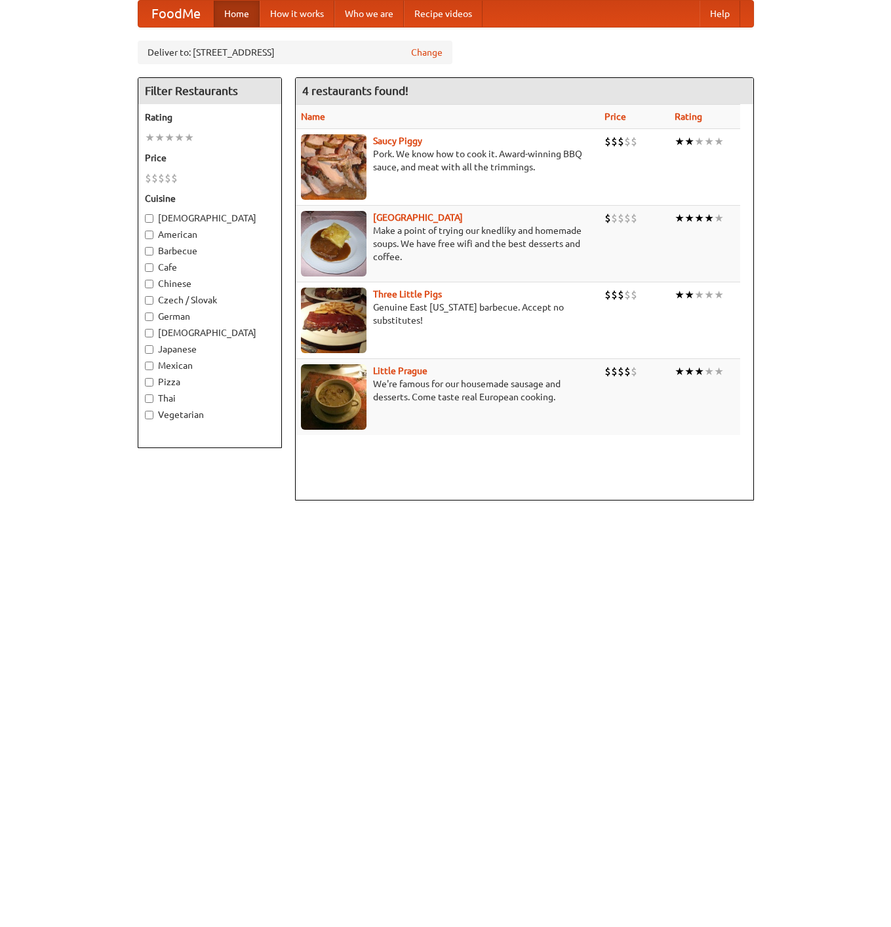 Image resolution: width=891 pixels, height=927 pixels. What do you see at coordinates (149, 317) in the screenshot?
I see `input: German` at bounding box center [149, 317].